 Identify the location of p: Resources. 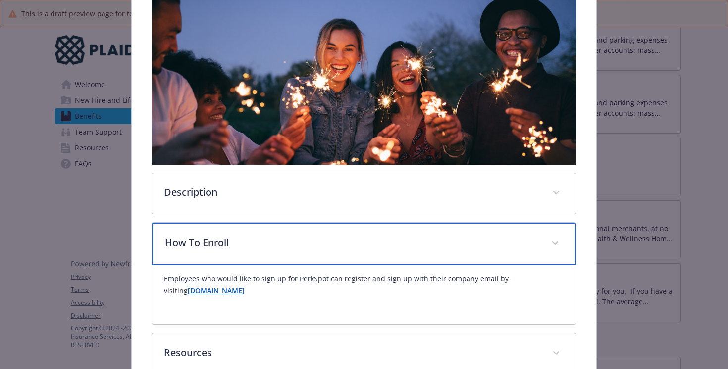
(352, 353).